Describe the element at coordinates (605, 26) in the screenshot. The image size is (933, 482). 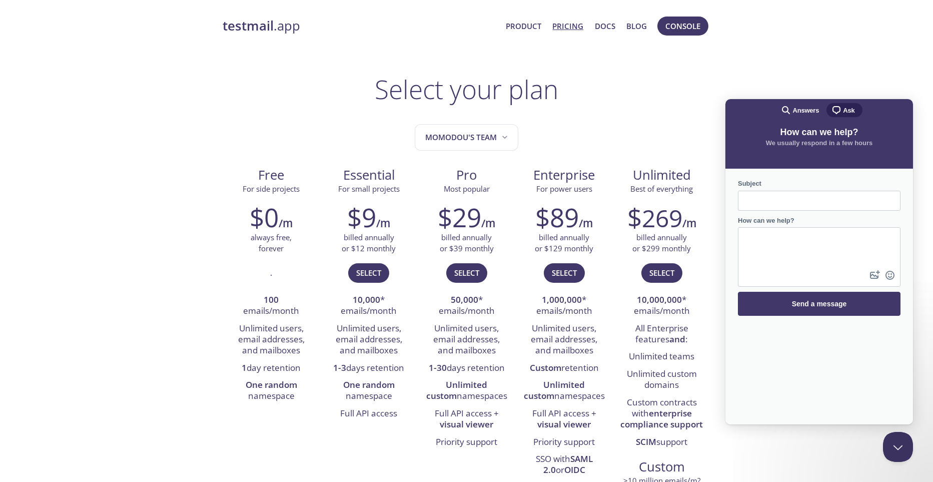
I see `a: Docs` at that location.